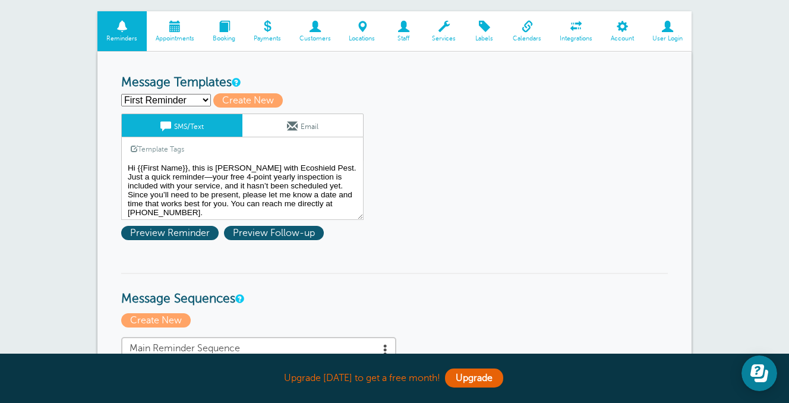 This screenshot has width=789, height=403. Describe the element at coordinates (274, 233) in the screenshot. I see `span: Preview Follow-up` at that location.